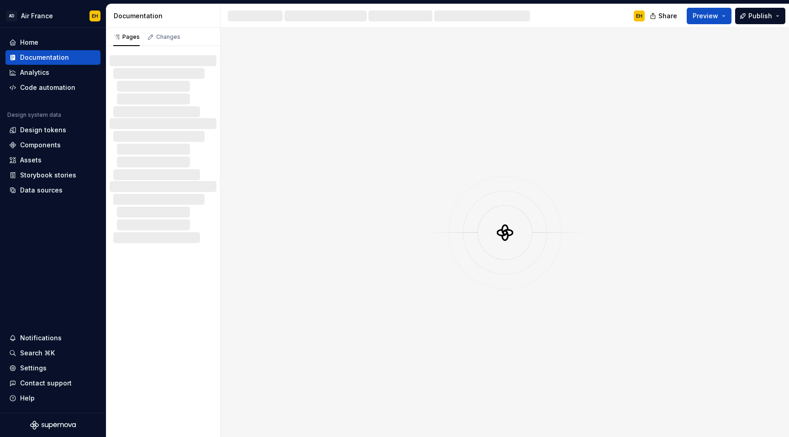  I want to click on div: Notifications, so click(41, 338).